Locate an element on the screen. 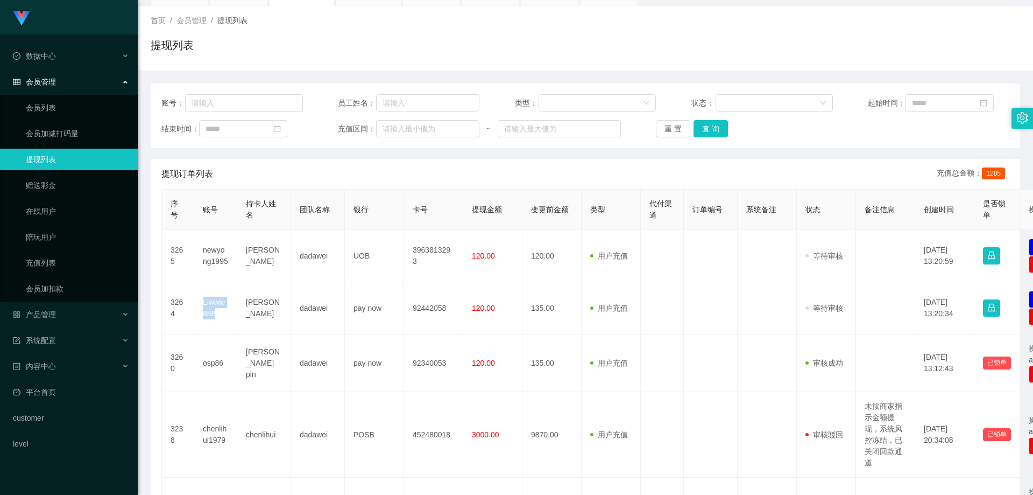 This screenshot has width=1033, height=495. span: 类型： is located at coordinates (527, 103).